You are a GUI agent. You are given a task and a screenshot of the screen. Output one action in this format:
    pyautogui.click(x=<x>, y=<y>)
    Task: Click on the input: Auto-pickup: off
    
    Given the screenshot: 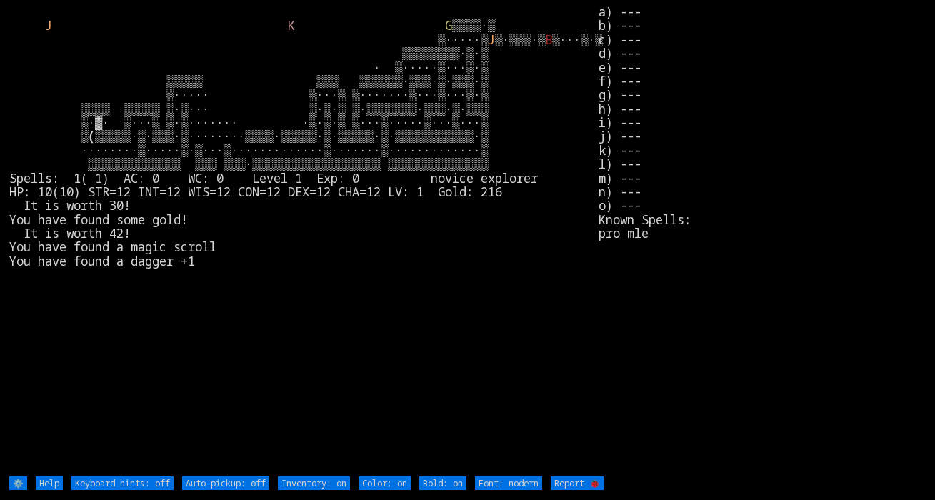 What is the action you would take?
    pyautogui.click(x=226, y=483)
    